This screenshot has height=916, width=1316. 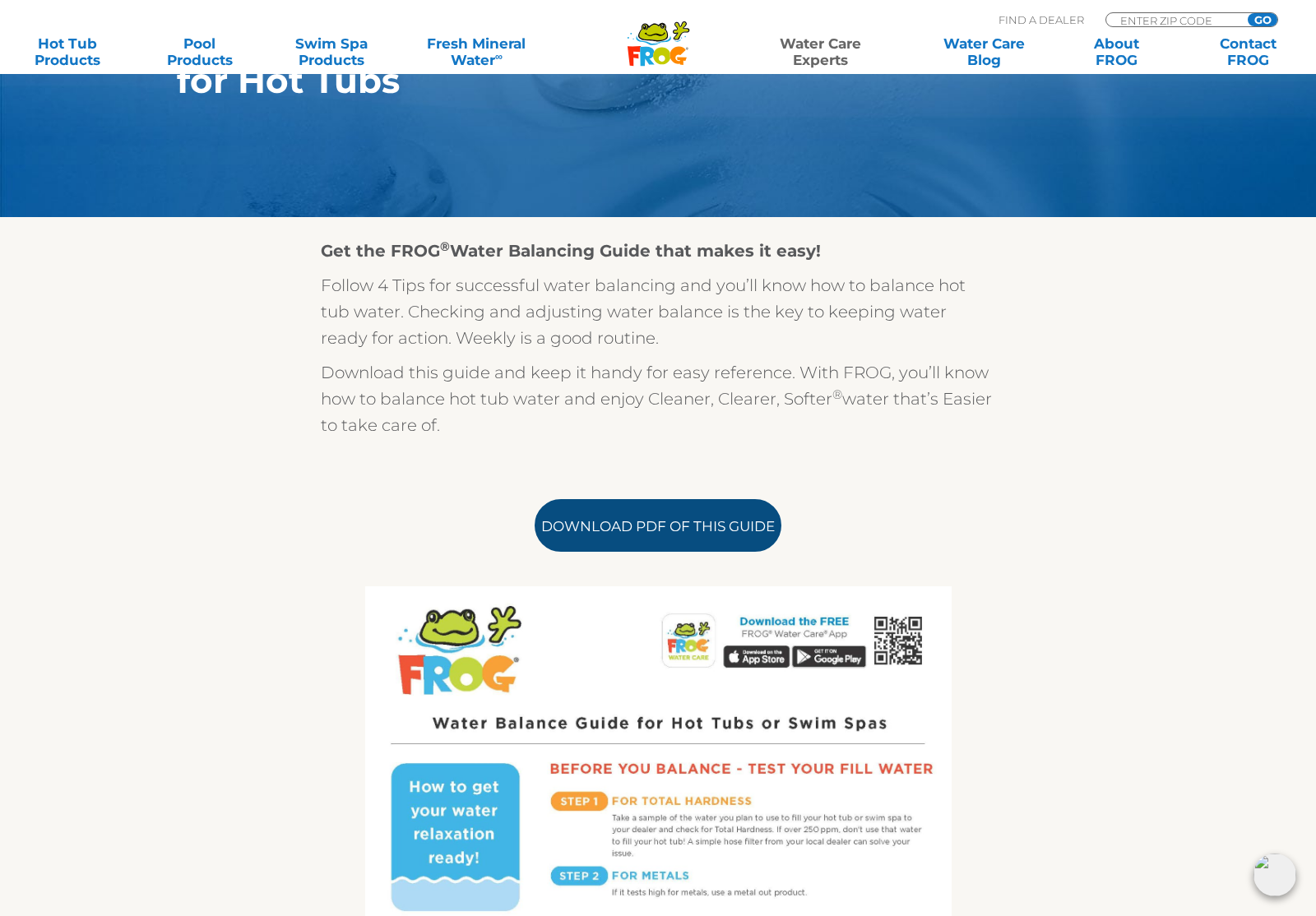 I want to click on a: Hot TubProducts, so click(x=67, y=52).